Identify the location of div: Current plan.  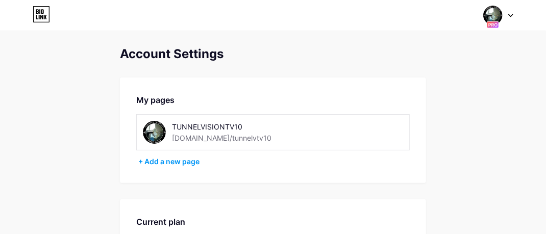
(273, 222).